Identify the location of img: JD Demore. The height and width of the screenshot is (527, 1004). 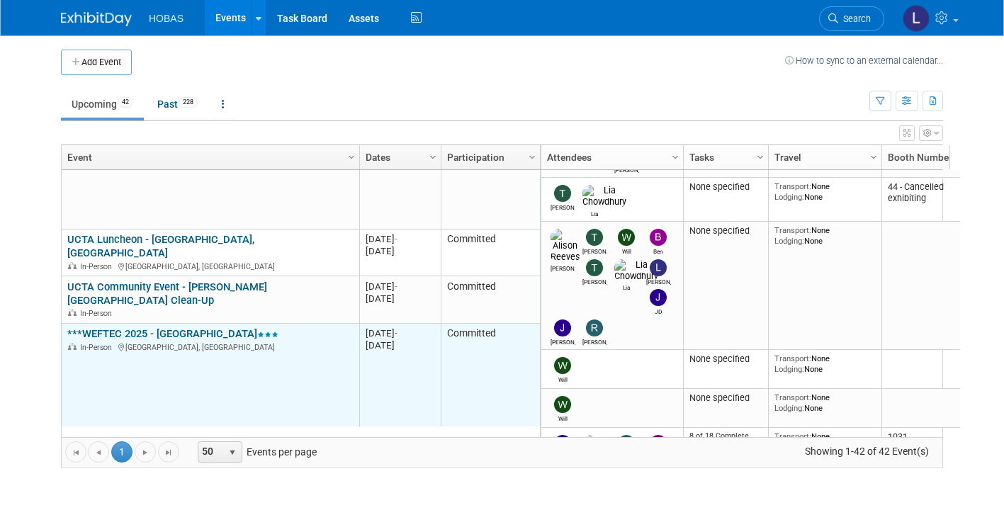
(658, 298).